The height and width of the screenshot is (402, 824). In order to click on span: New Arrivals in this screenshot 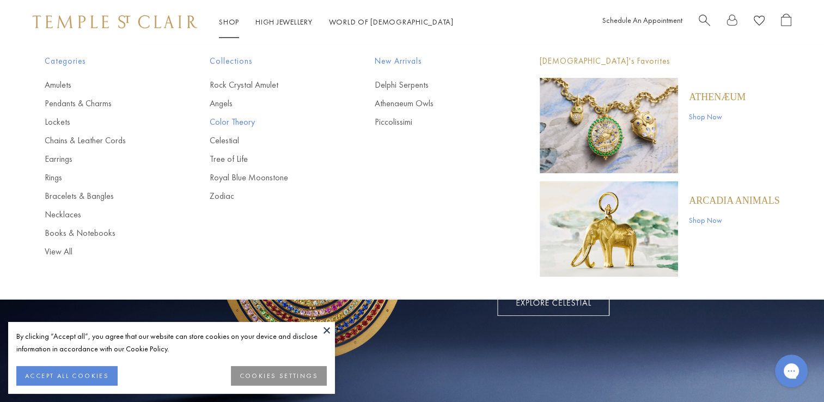, I will do `click(435, 61)`.